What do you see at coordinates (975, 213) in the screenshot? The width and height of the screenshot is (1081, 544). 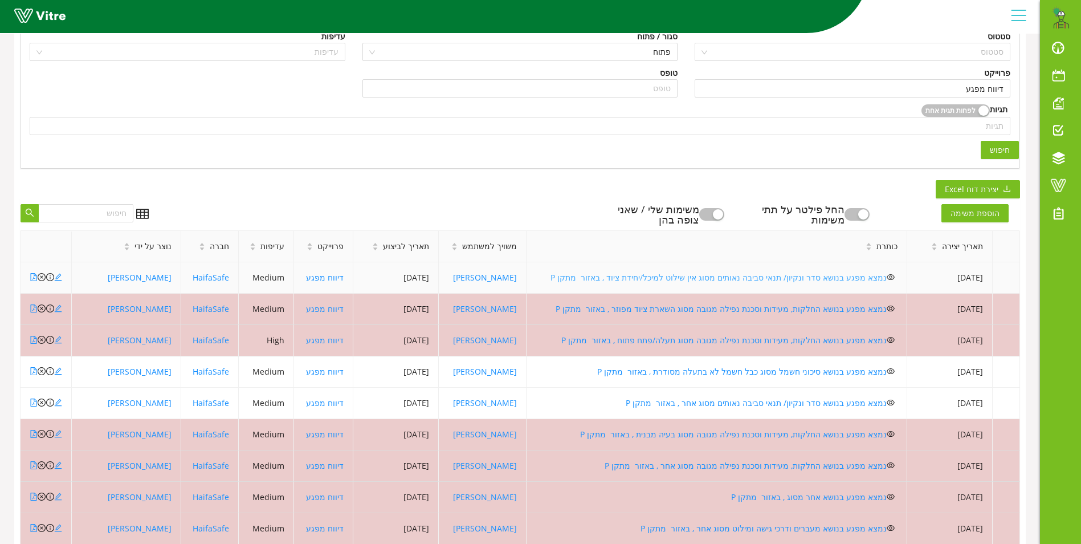 I see `span: הוספת משימה` at bounding box center [975, 213].